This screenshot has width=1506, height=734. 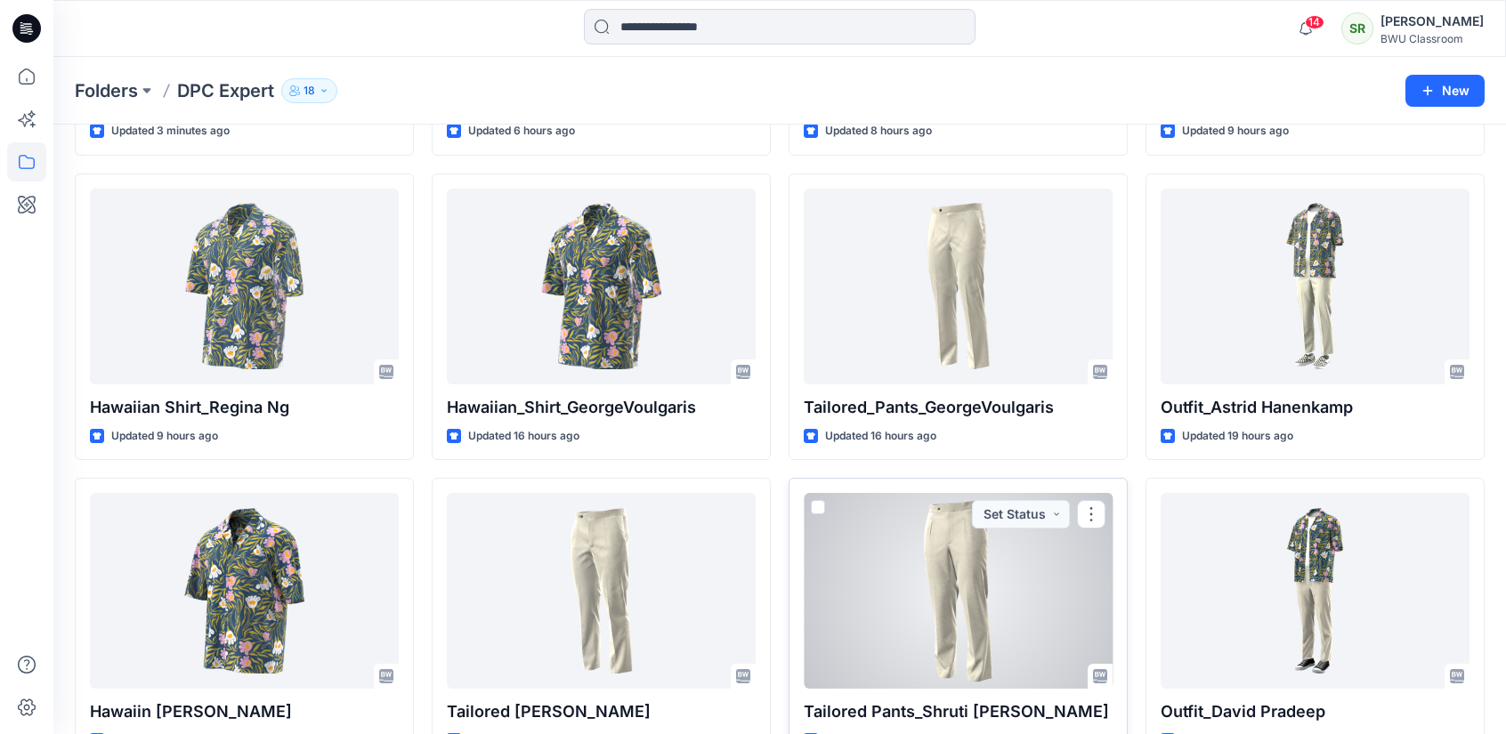 What do you see at coordinates (1237, 436) in the screenshot?
I see `p: Updated 19 hours ago` at bounding box center [1237, 436].